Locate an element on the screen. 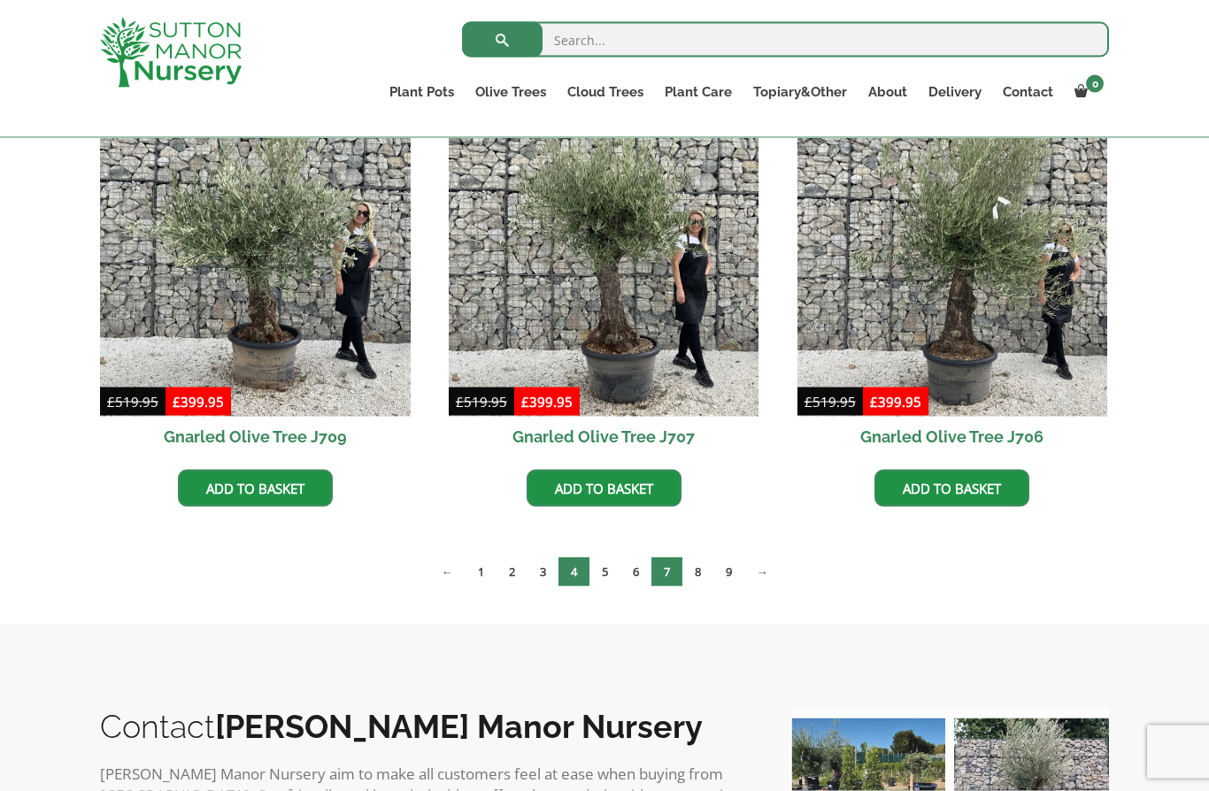 The height and width of the screenshot is (791, 1209). img: Gnarled Olive Tree J707 is located at coordinates (603, 261).